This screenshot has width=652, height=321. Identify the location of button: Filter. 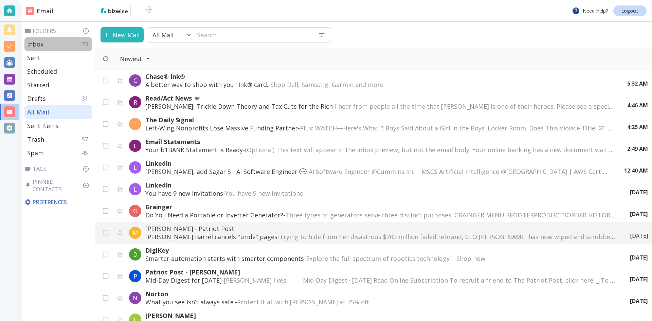
(135, 59).